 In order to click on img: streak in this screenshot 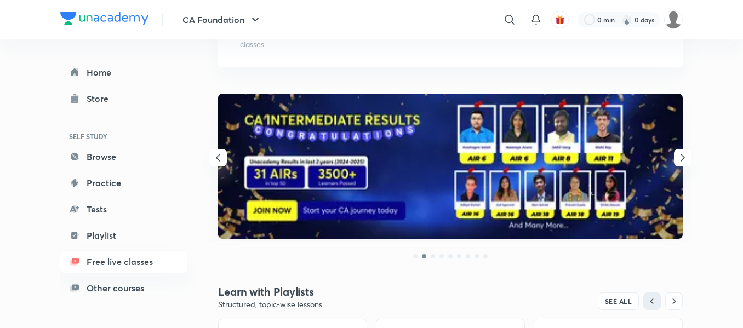, I will do `click(627, 20)`.